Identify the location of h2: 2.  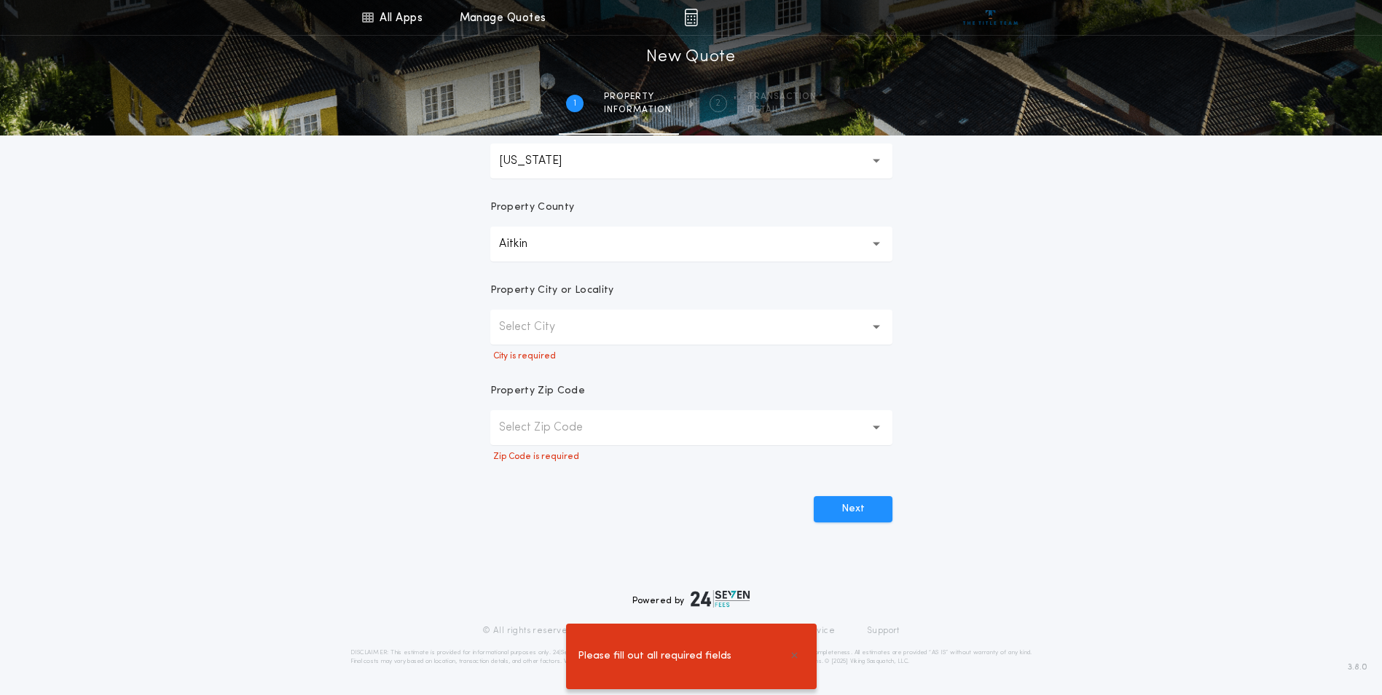
(717, 103).